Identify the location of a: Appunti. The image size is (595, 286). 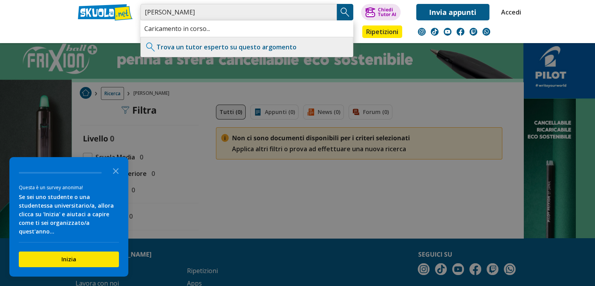
(156, 32).